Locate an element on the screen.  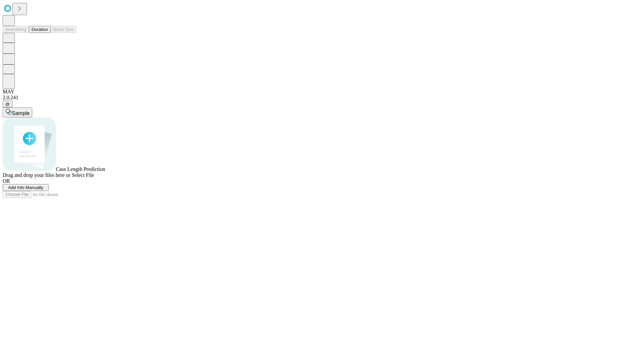
div: MAY is located at coordinates (315, 92).